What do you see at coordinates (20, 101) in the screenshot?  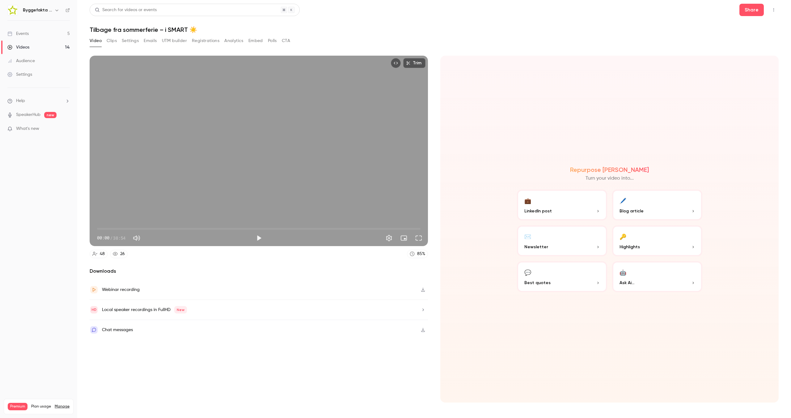 I see `span: Help` at bounding box center [20, 101].